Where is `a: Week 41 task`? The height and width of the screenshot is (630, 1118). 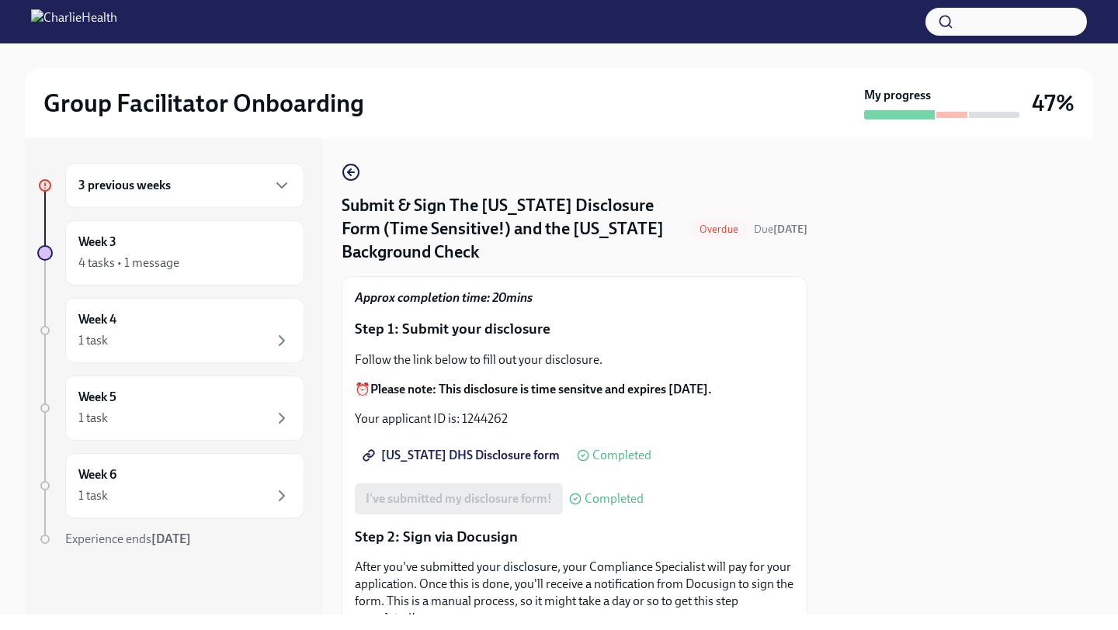
a: Week 41 task is located at coordinates (171, 331).